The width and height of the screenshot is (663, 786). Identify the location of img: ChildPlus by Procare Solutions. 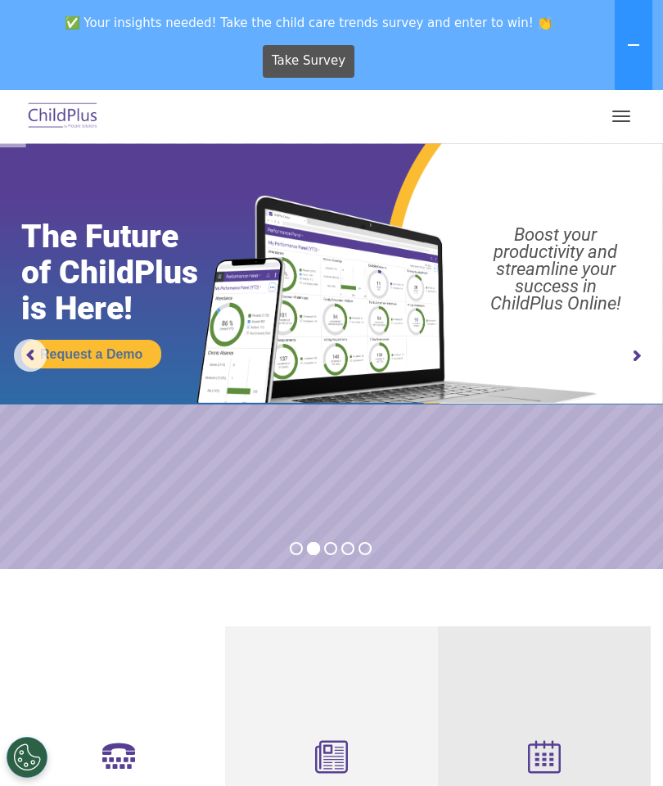
(63, 116).